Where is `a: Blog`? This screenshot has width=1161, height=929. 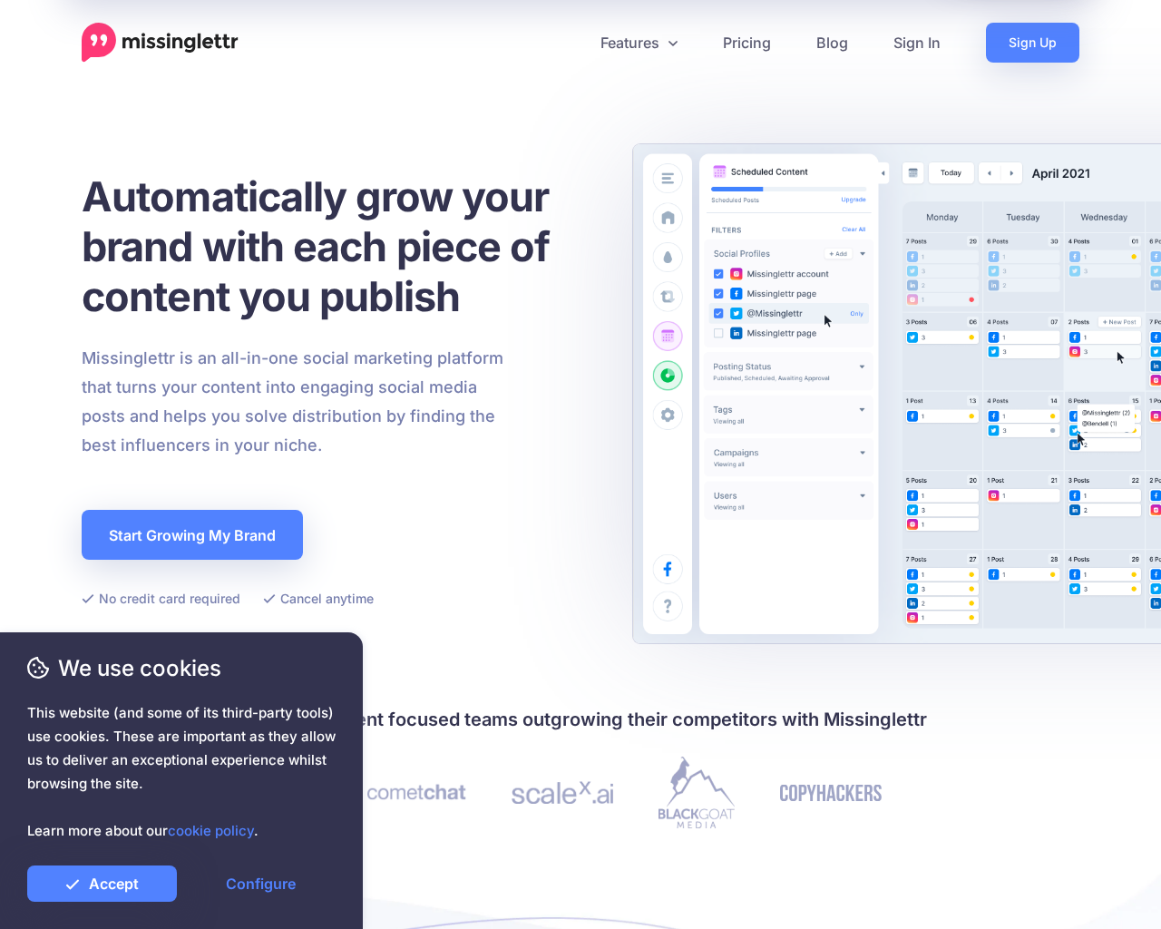
a: Blog is located at coordinates (832, 43).